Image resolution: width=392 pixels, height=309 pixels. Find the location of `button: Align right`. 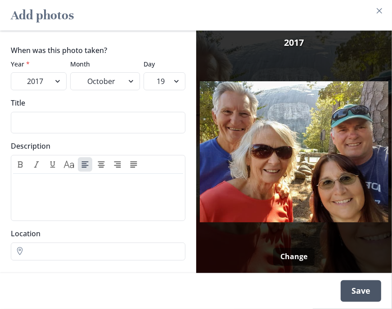

button: Align right is located at coordinates (117, 165).